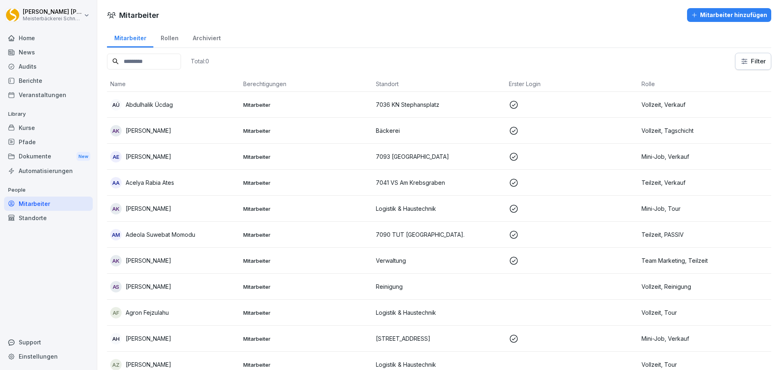  Describe the element at coordinates (48, 95) in the screenshot. I see `div: Veranstaltungen` at that location.